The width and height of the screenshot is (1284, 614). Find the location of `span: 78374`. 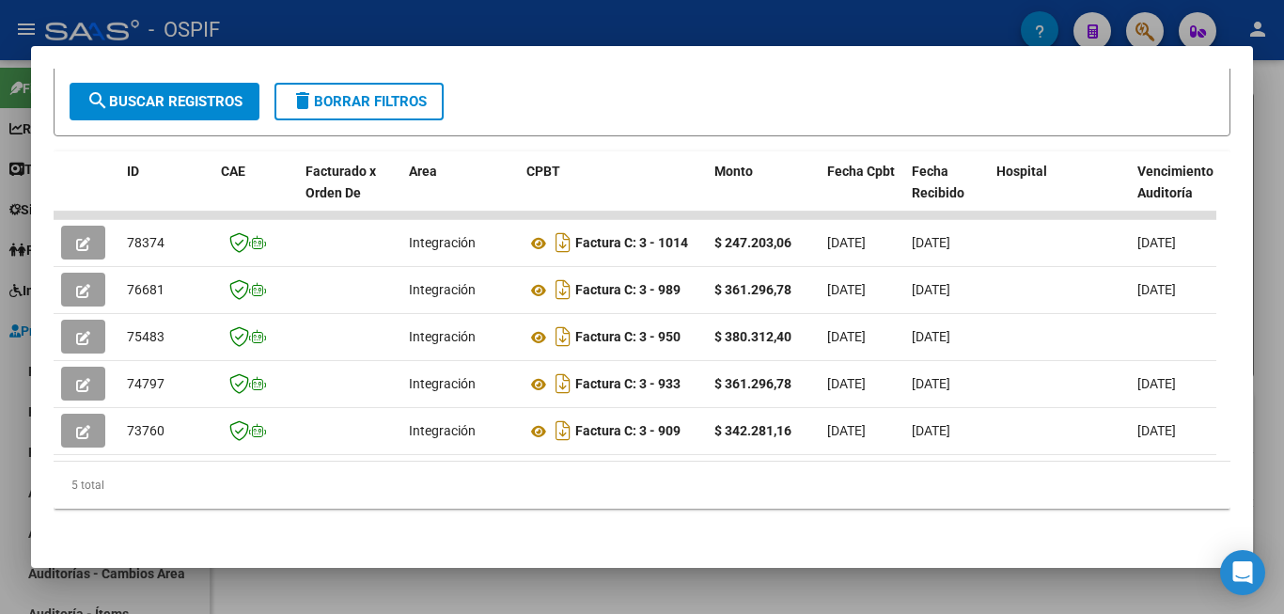

span: 78374 is located at coordinates (146, 243).